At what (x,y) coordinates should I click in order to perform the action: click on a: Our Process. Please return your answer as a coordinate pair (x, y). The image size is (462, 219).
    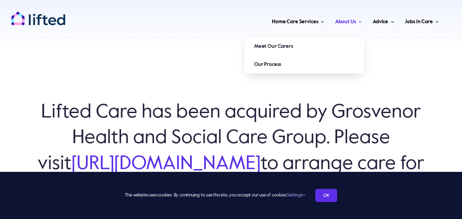
    Looking at the image, I should click on (304, 65).